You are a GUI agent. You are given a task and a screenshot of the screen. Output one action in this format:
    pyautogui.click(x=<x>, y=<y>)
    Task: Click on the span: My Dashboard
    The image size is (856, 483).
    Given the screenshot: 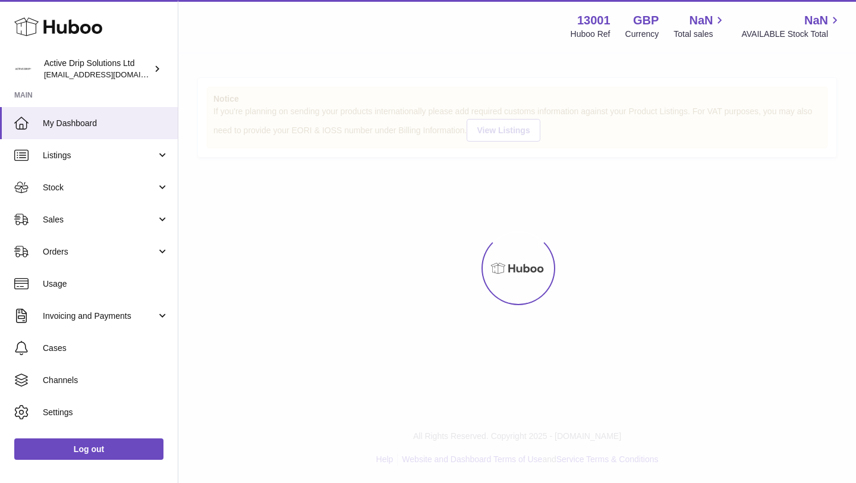 What is the action you would take?
    pyautogui.click(x=106, y=123)
    